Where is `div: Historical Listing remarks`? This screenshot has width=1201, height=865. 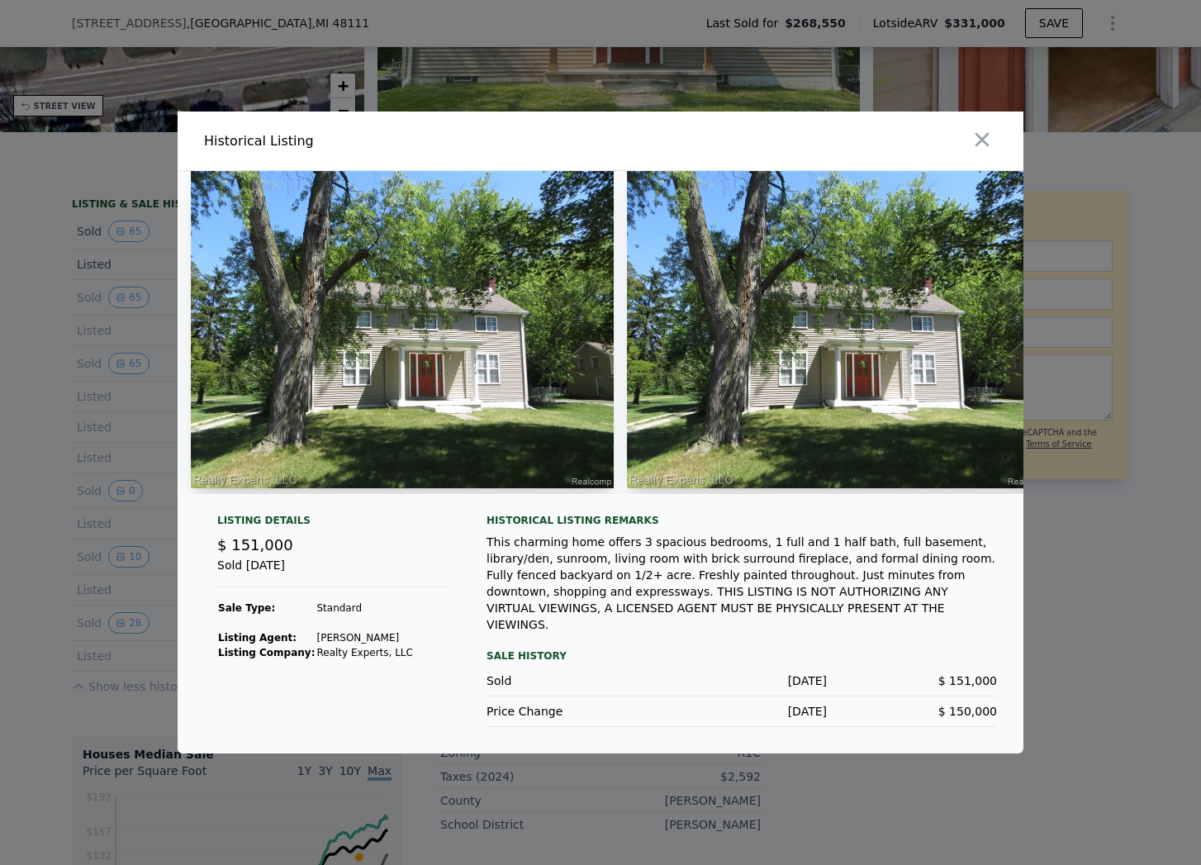 div: Historical Listing remarks is located at coordinates (742, 520).